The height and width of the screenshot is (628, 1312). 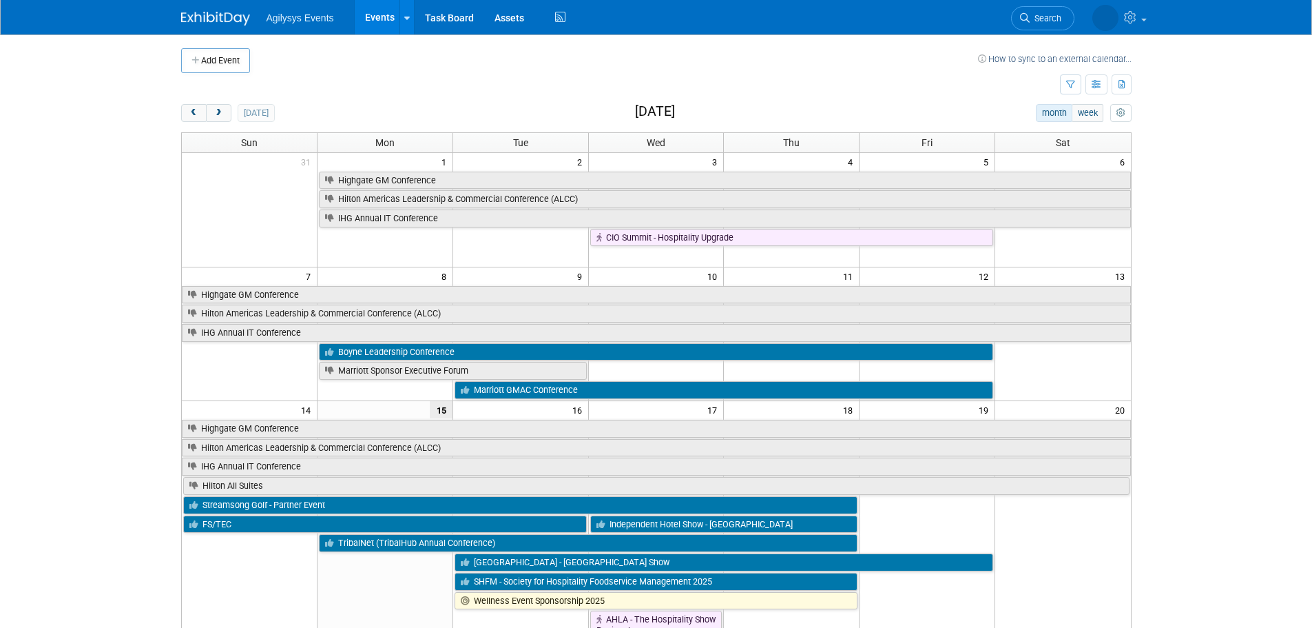 What do you see at coordinates (308, 161) in the screenshot?
I see `span: 31` at bounding box center [308, 161].